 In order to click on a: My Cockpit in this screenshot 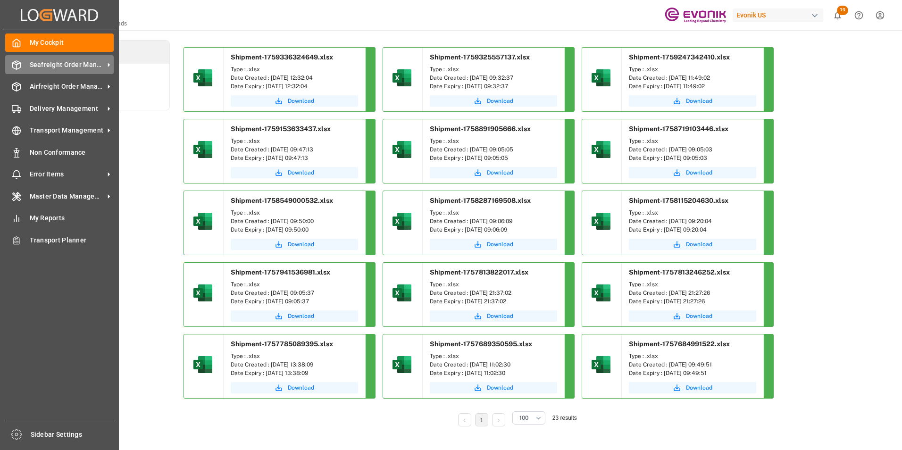, I will do `click(59, 42)`.